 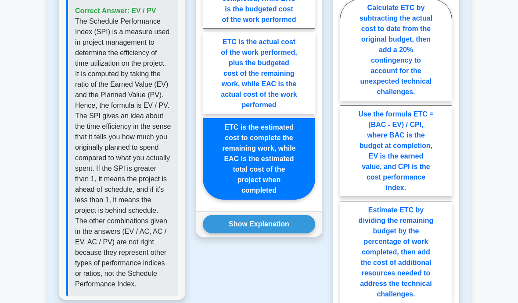 I want to click on p: The Schedule Performance Index (SPI) is a measure used in project management to determine the eff..., so click(x=123, y=153).